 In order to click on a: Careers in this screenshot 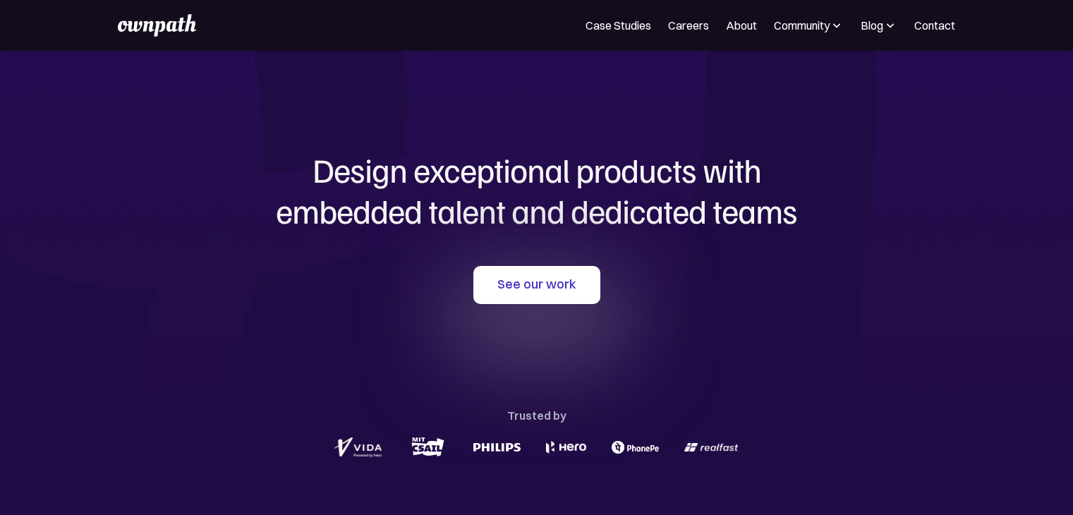, I will do `click(688, 25)`.